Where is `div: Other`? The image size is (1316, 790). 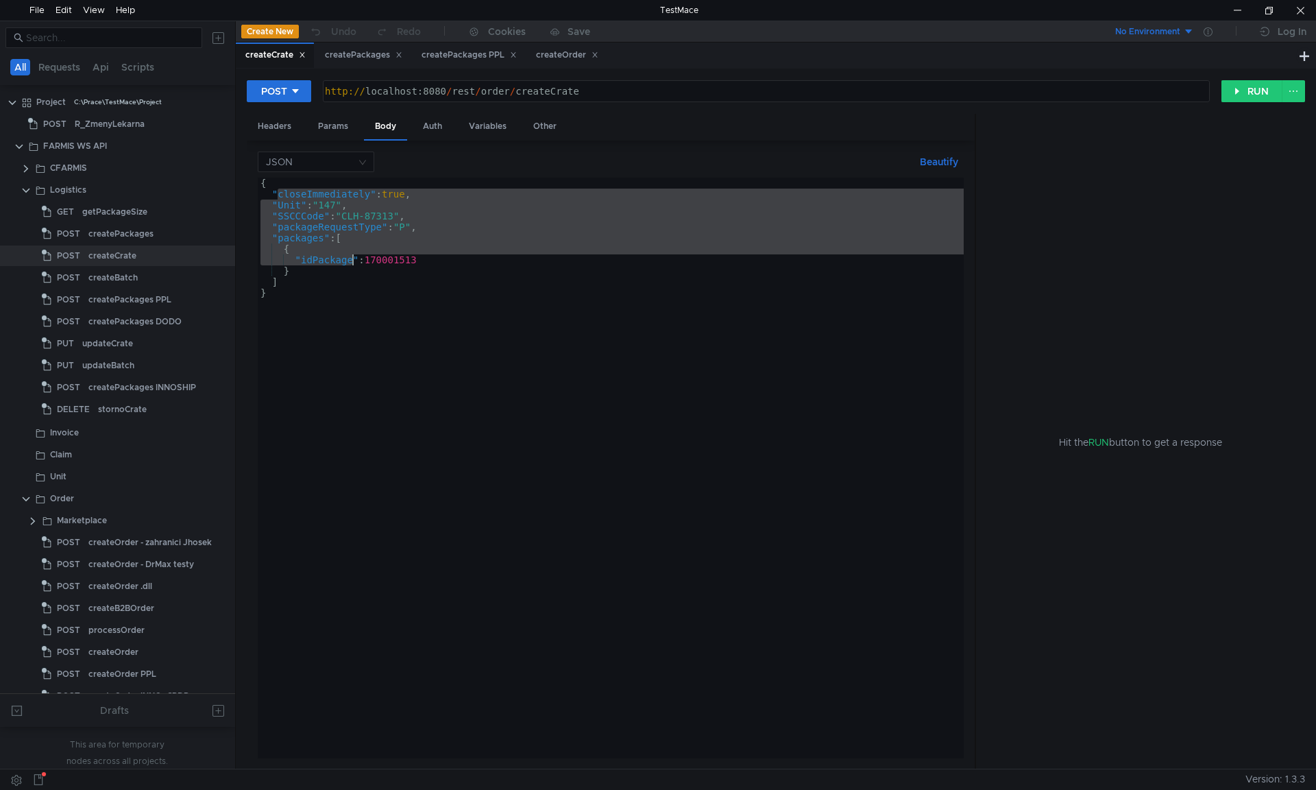 div: Other is located at coordinates (545, 126).